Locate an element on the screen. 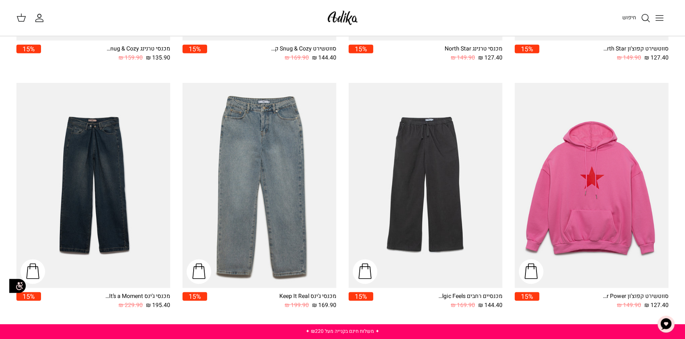 The image size is (685, 339). a: מכנסיים רחבים Nostalgic Feels קורדרוי is located at coordinates (425, 185).